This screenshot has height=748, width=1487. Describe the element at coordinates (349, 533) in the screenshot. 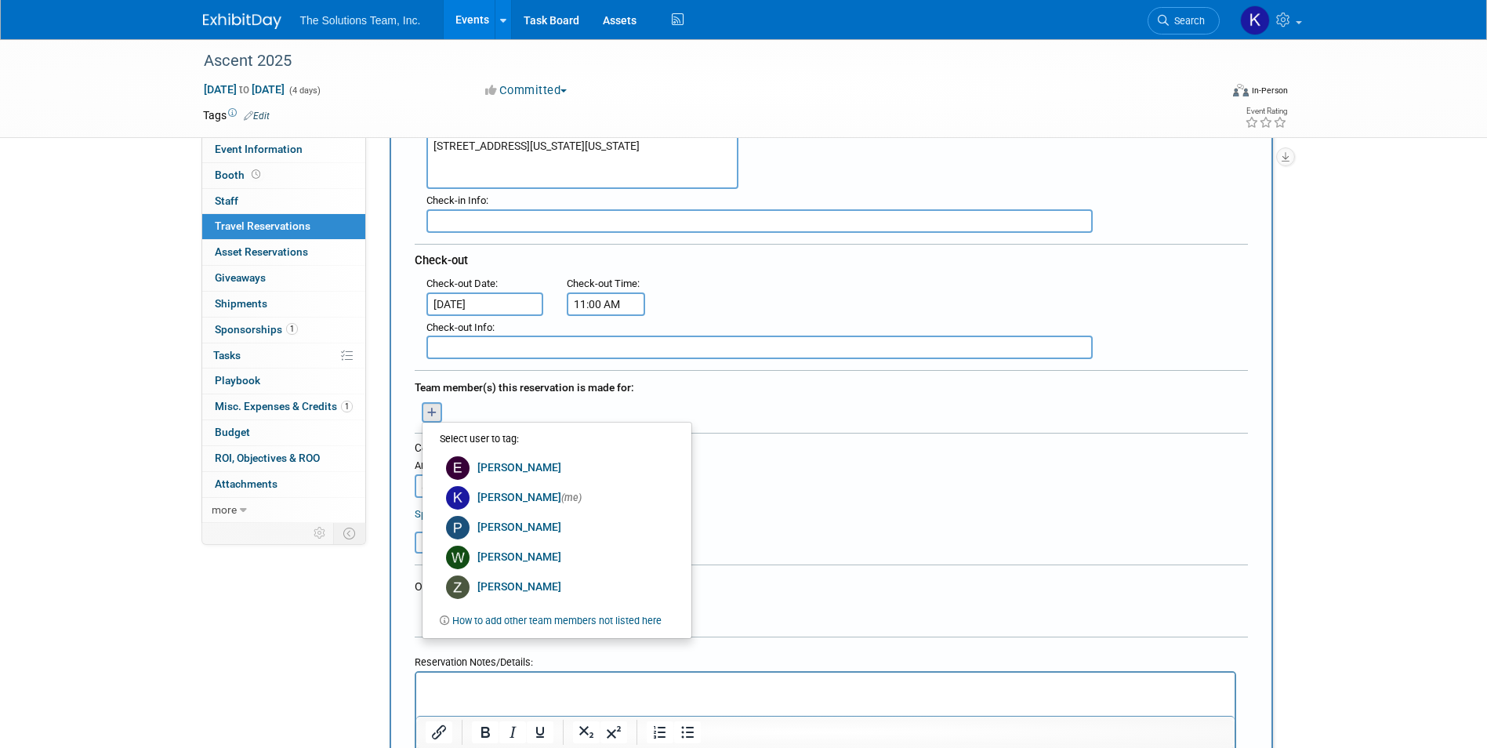

I see `td: Toggle Event Tabs` at that location.